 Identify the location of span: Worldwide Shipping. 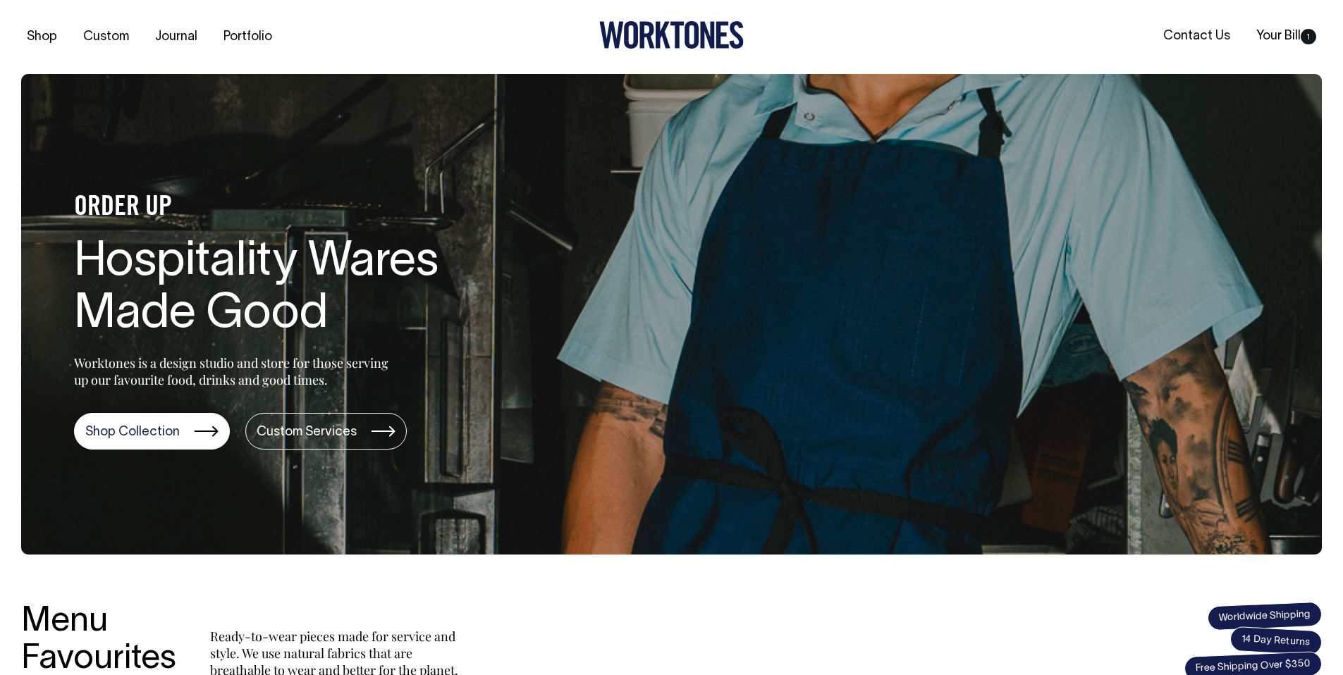
(1264, 616).